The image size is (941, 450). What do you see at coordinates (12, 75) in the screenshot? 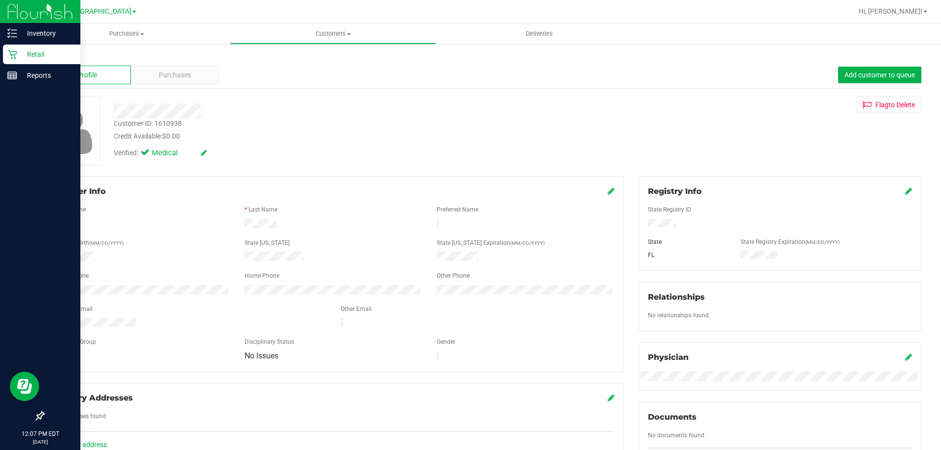
I see `inline-svg: Reports` at bounding box center [12, 75].